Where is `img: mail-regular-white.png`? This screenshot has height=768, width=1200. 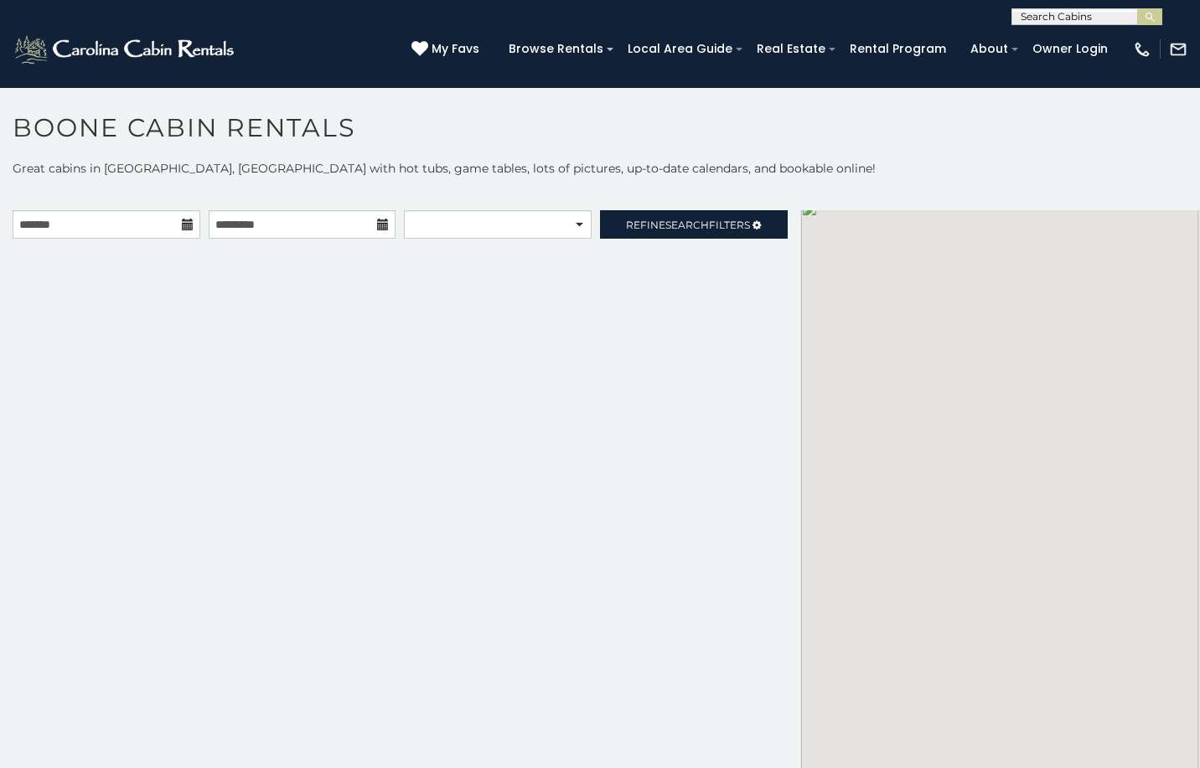
img: mail-regular-white.png is located at coordinates (1178, 49).